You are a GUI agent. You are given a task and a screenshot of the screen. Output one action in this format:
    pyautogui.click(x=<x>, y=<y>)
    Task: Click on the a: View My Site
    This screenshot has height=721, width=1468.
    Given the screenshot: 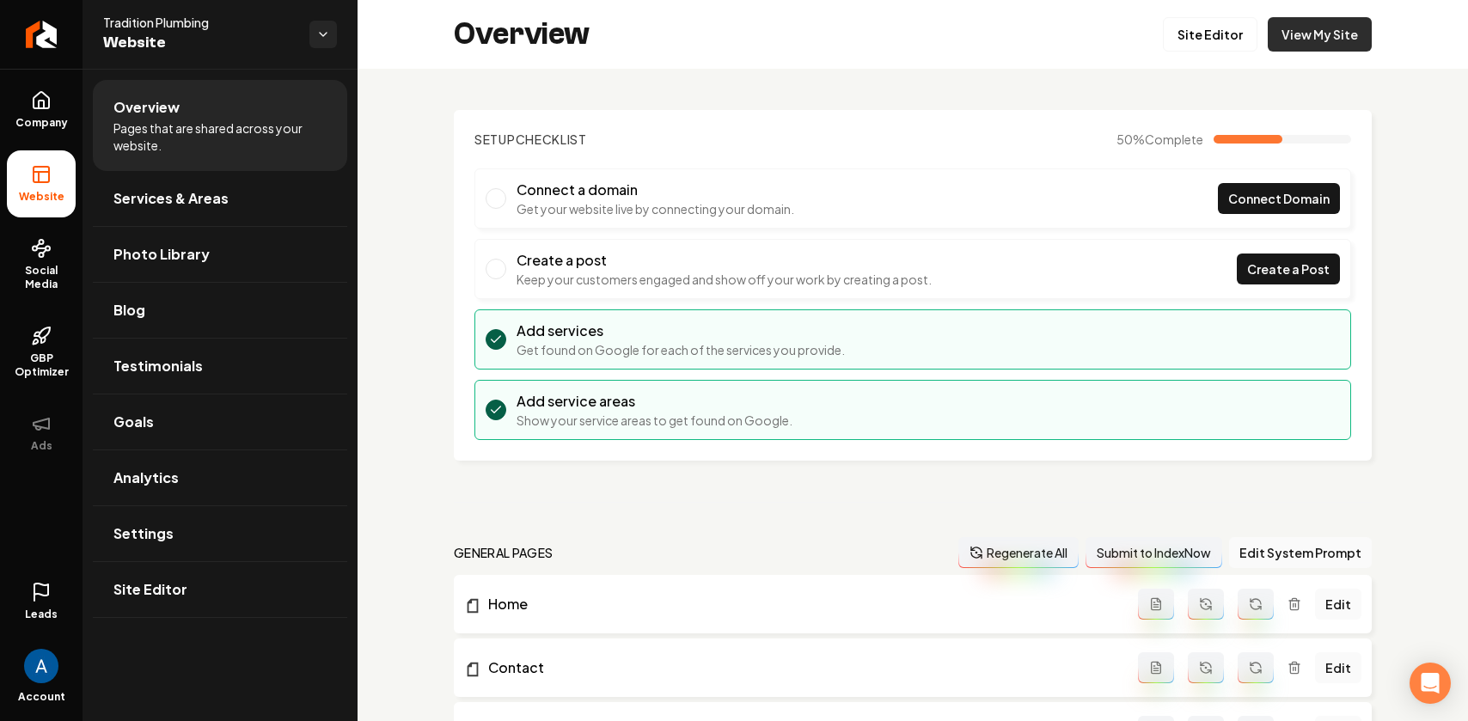 What is the action you would take?
    pyautogui.click(x=1319, y=34)
    